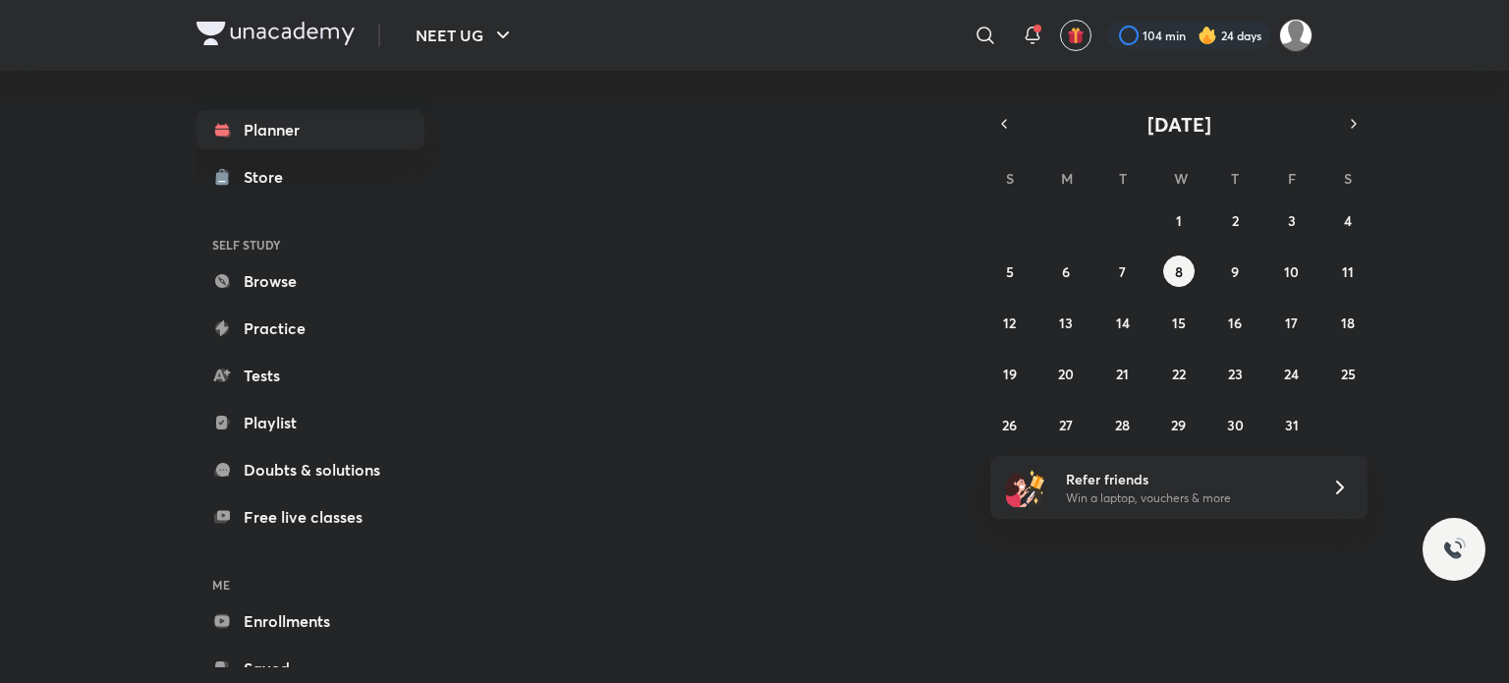 The image size is (1509, 683). I want to click on button: October 1, 2025, so click(1179, 220).